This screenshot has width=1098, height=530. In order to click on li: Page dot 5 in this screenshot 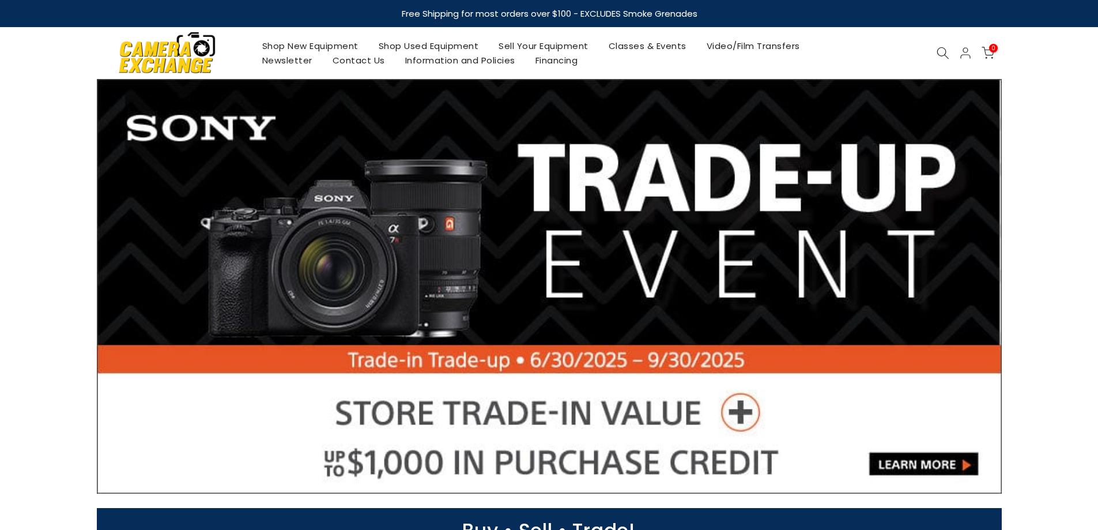, I will do `click(567, 477)`.